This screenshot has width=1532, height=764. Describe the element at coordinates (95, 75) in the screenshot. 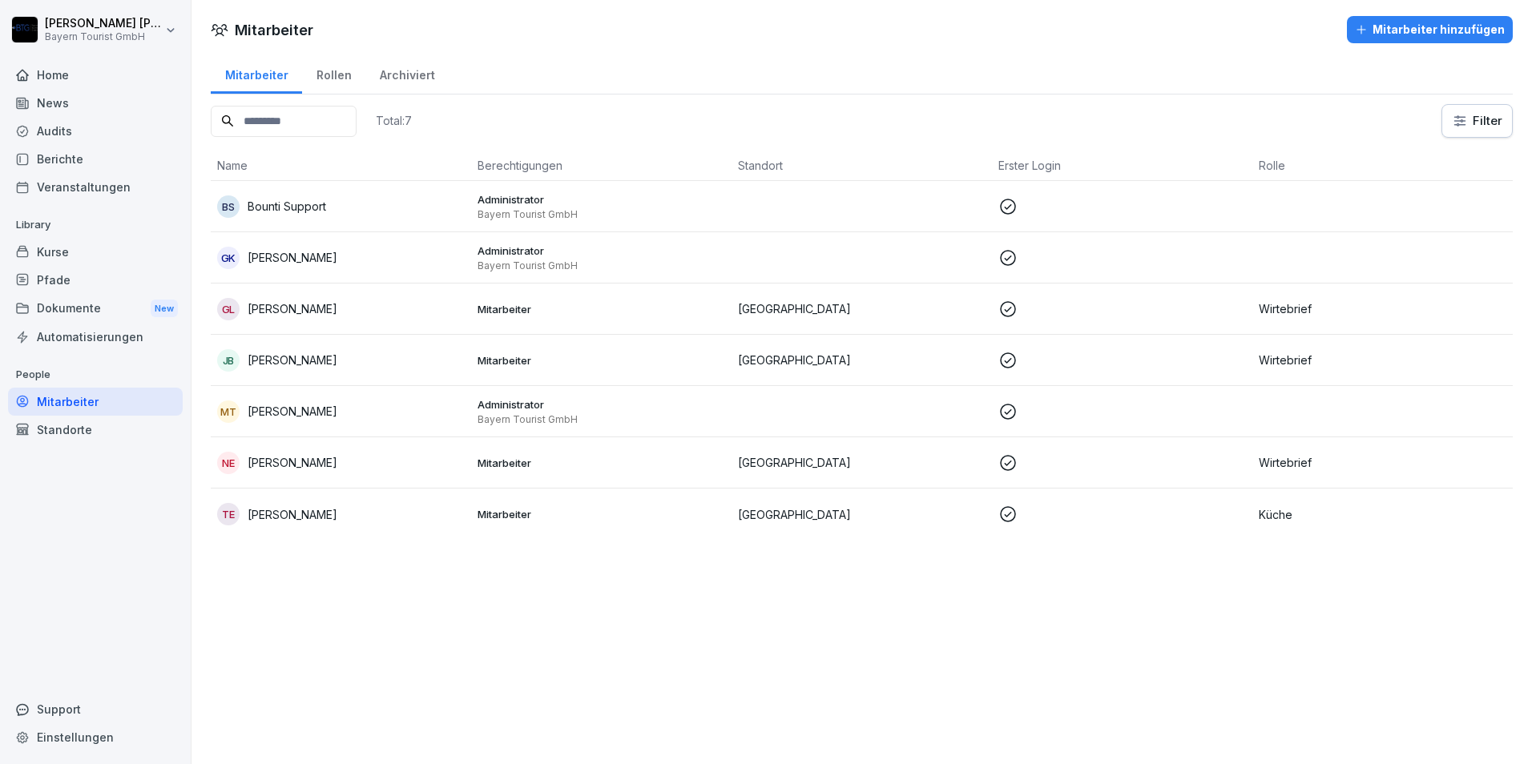

I see `div: Home` at that location.